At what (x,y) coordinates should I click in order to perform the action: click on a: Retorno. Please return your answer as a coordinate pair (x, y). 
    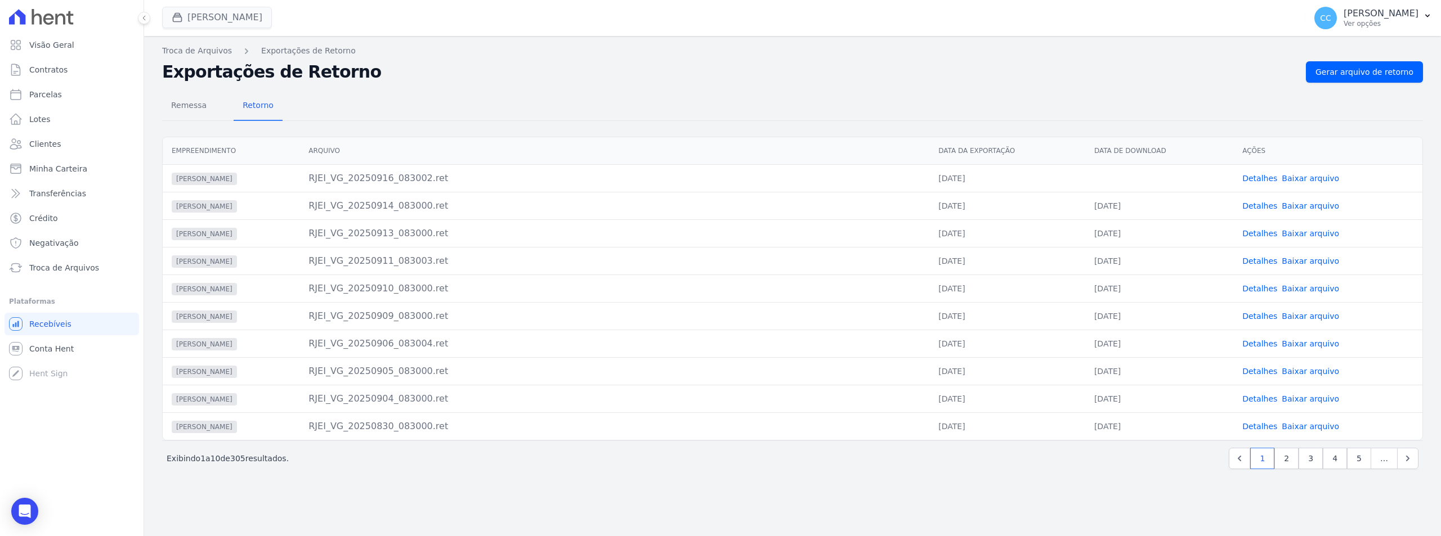
    Looking at the image, I should click on (258, 106).